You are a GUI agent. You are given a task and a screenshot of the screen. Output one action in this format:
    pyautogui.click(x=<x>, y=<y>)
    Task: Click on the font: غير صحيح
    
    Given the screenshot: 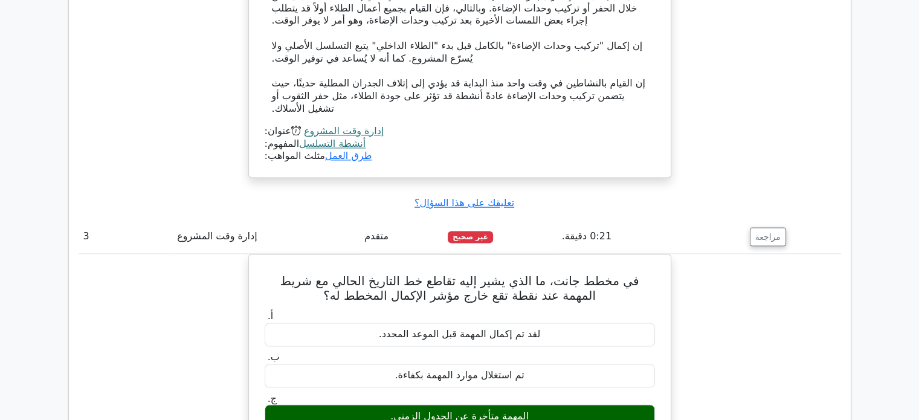 What is the action you would take?
    pyautogui.click(x=470, y=237)
    